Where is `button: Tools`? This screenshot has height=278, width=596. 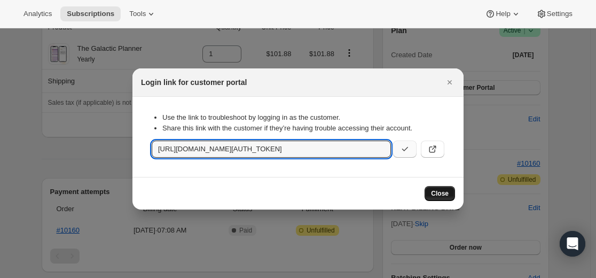
button: Tools is located at coordinates (143, 14).